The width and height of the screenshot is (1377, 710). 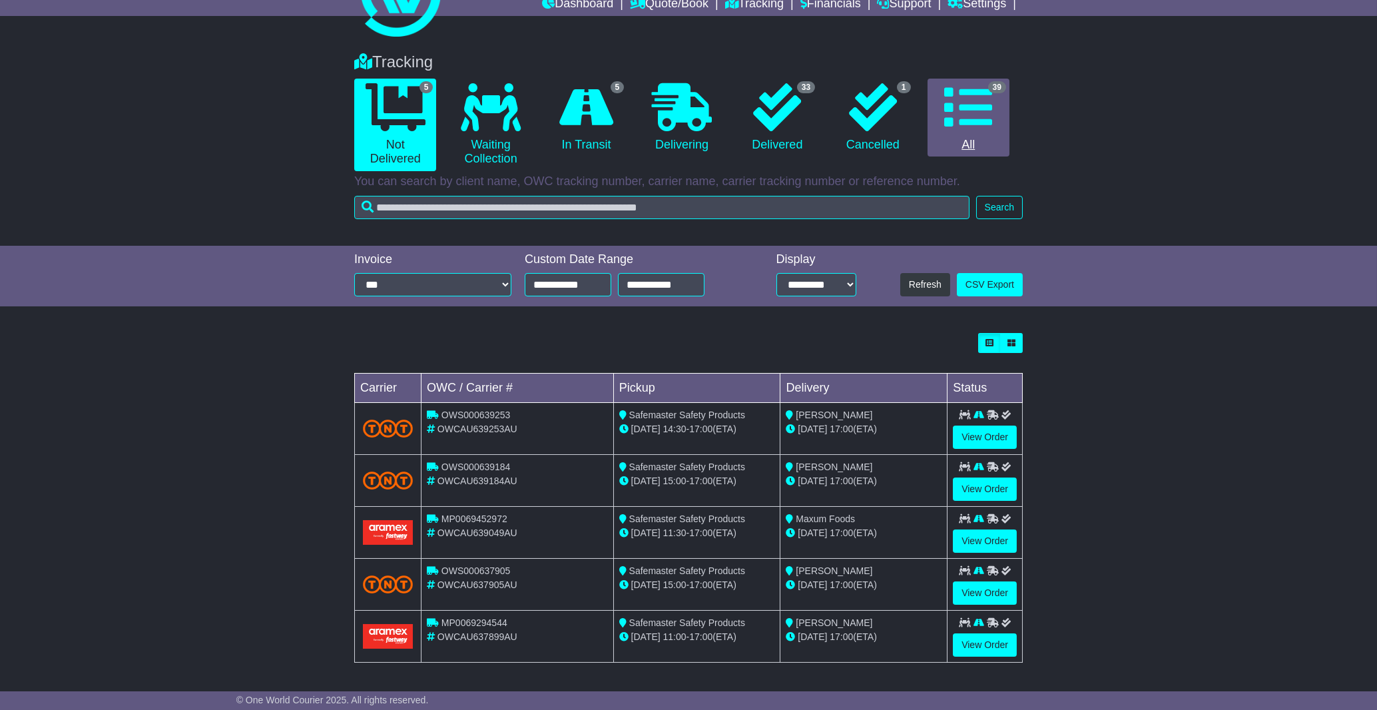 I want to click on span: Maxum Foods, so click(x=825, y=519).